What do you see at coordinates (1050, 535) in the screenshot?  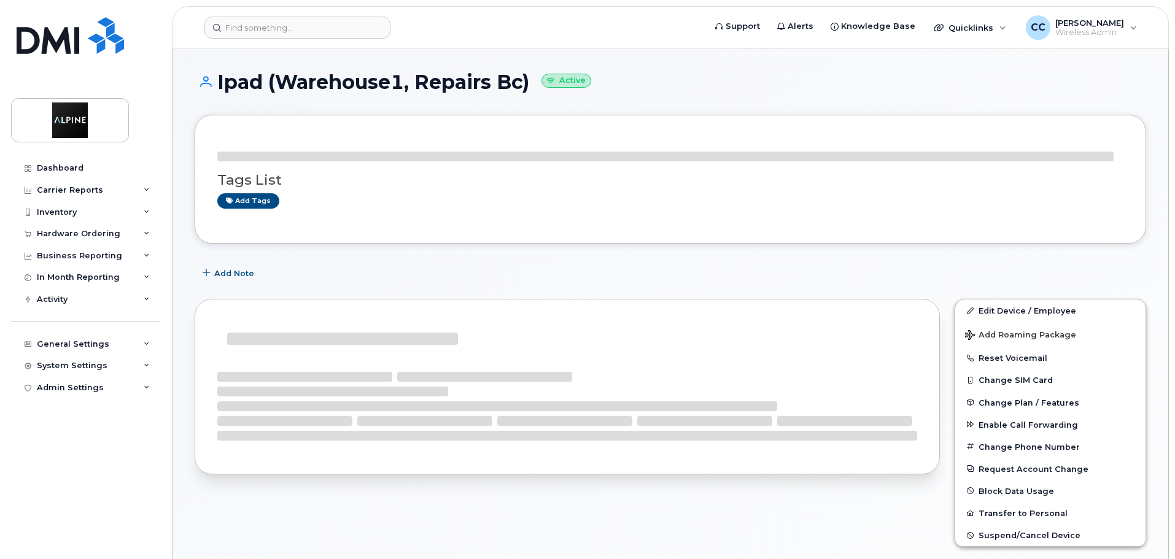 I see `button: Suspend/Cancel Device` at bounding box center [1050, 535].